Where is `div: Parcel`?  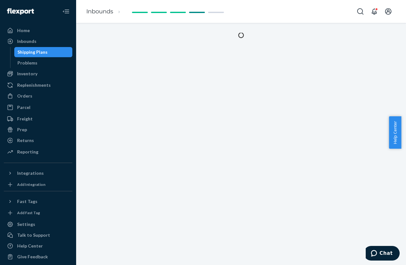 div: Parcel is located at coordinates (24, 107).